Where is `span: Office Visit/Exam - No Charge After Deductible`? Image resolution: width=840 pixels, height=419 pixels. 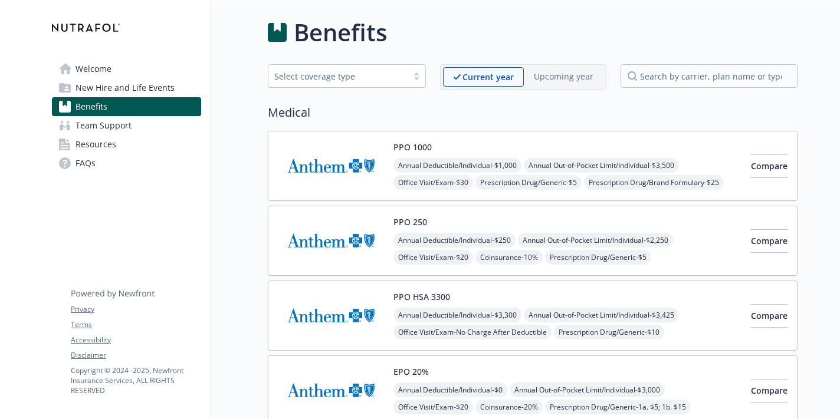
span: Office Visit/Exam - No Charge After Deductible is located at coordinates (472, 332).